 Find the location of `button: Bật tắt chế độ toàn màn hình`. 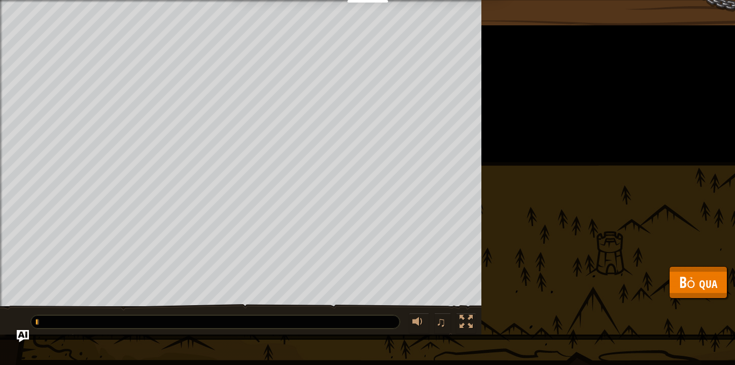

button: Bật tắt chế độ toàn màn hình is located at coordinates (466, 323).